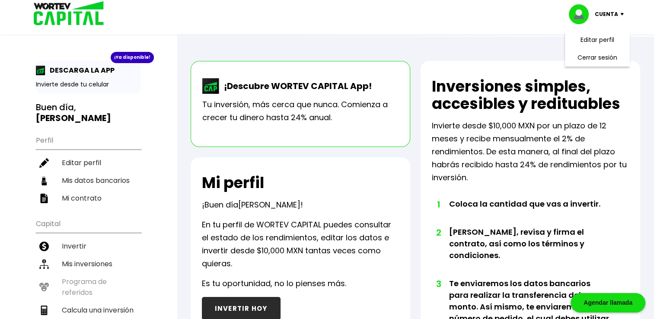 Image resolution: width=654 pixels, height=319 pixels. Describe the element at coordinates (253, 205) in the screenshot. I see `p: ¡Buen día !` at that location.